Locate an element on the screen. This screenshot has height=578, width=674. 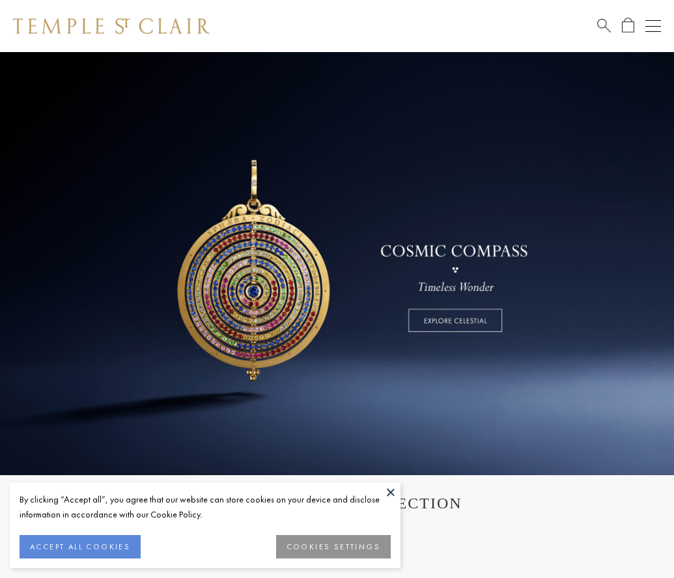
button: Open navigation is located at coordinates (653, 26).